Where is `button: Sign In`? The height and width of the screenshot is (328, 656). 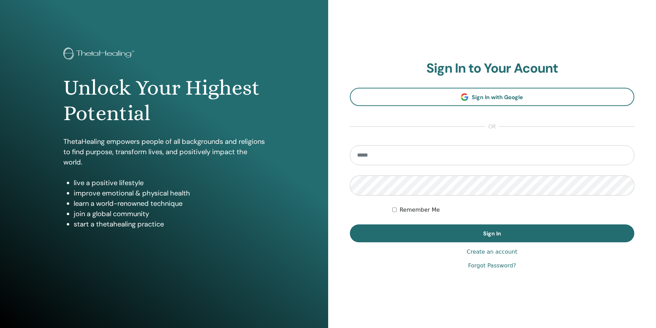
button: Sign In is located at coordinates (492, 233).